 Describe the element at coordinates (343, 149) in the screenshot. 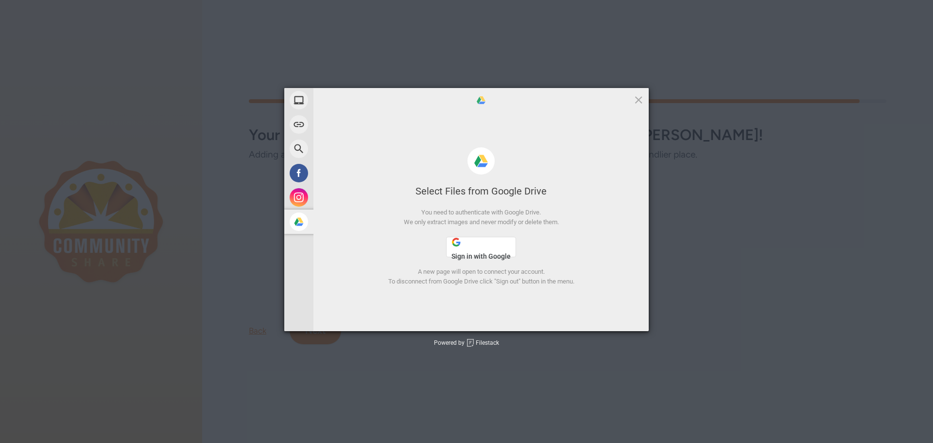

I see `div: Web Search` at that location.